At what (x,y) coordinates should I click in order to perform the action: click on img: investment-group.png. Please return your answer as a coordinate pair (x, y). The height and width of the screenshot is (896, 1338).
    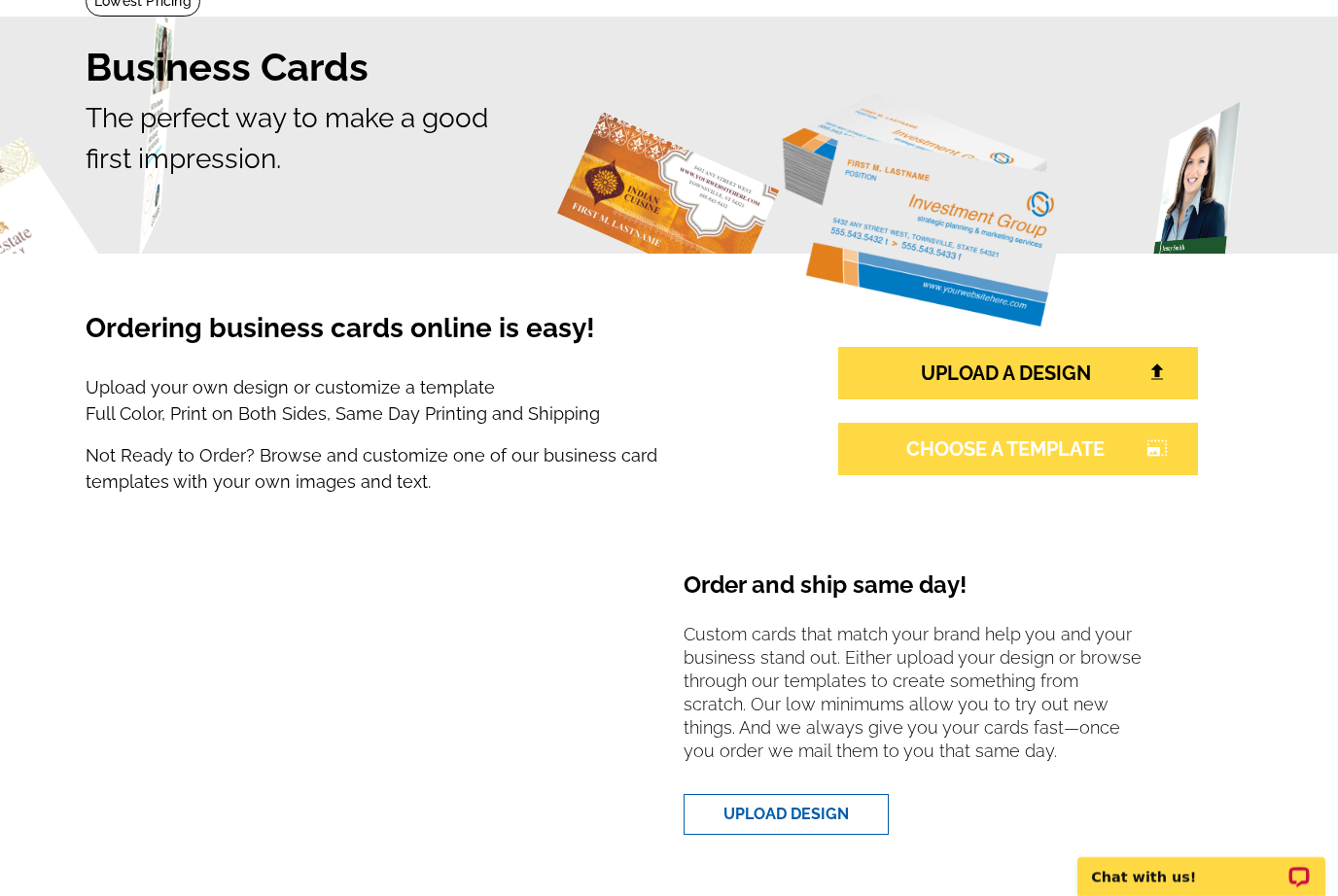
    Looking at the image, I should click on (928, 210).